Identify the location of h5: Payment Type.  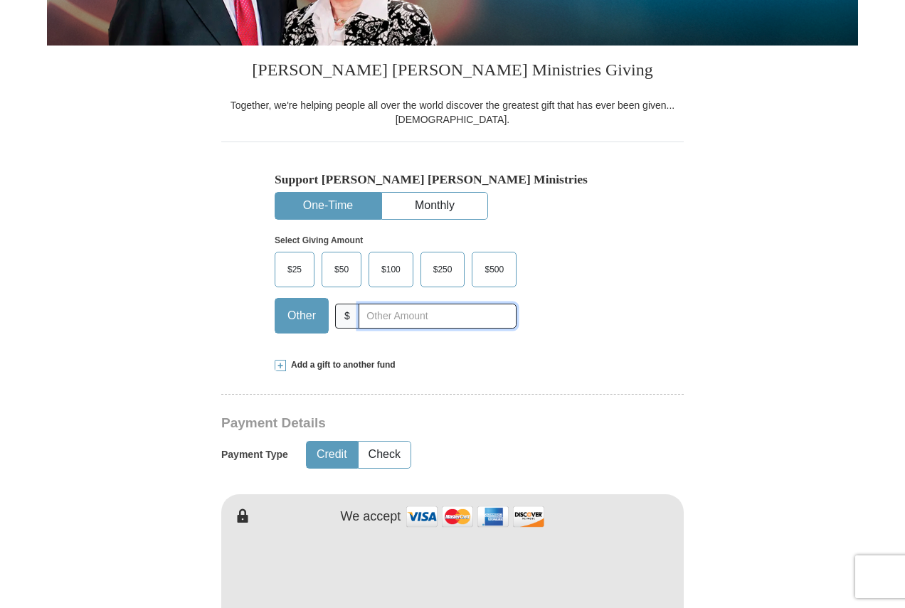
(255, 455).